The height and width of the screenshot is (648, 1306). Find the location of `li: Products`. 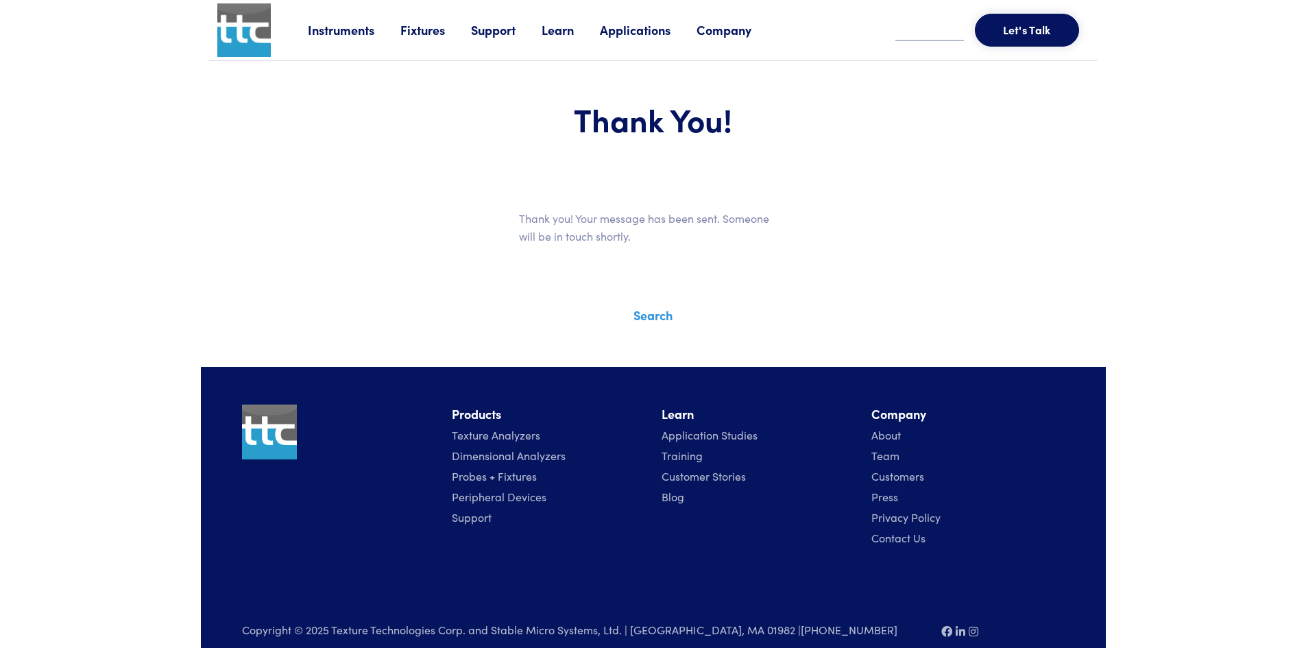

li: Products is located at coordinates (548, 414).